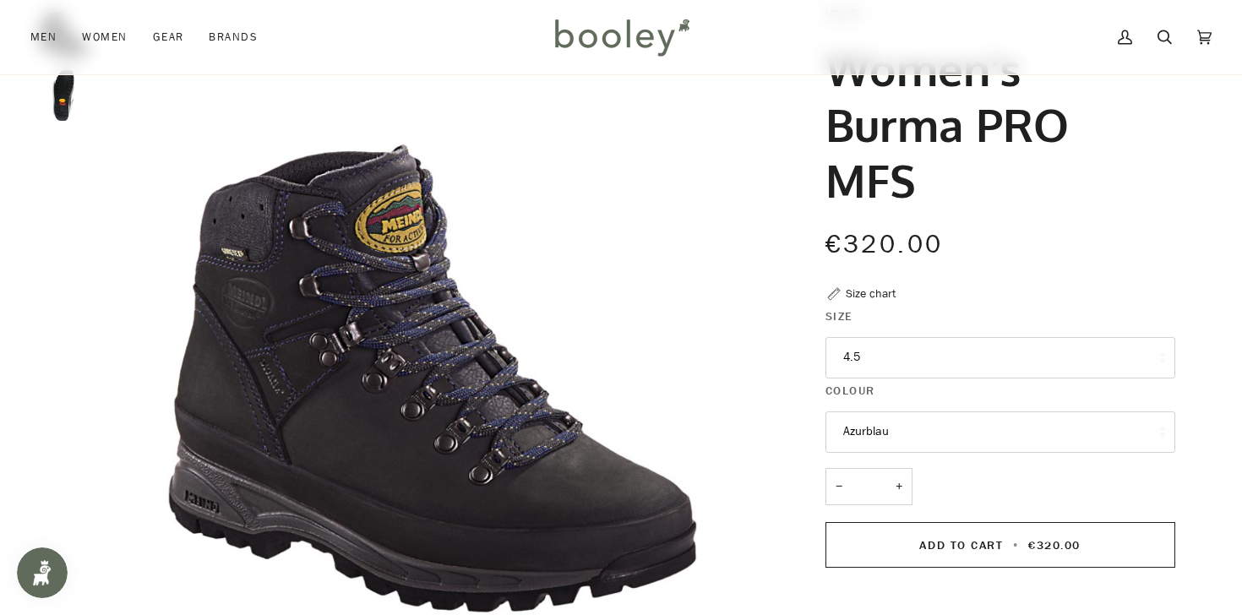 The height and width of the screenshot is (615, 1242). Describe the element at coordinates (168, 37) in the screenshot. I see `span: Gear` at that location.